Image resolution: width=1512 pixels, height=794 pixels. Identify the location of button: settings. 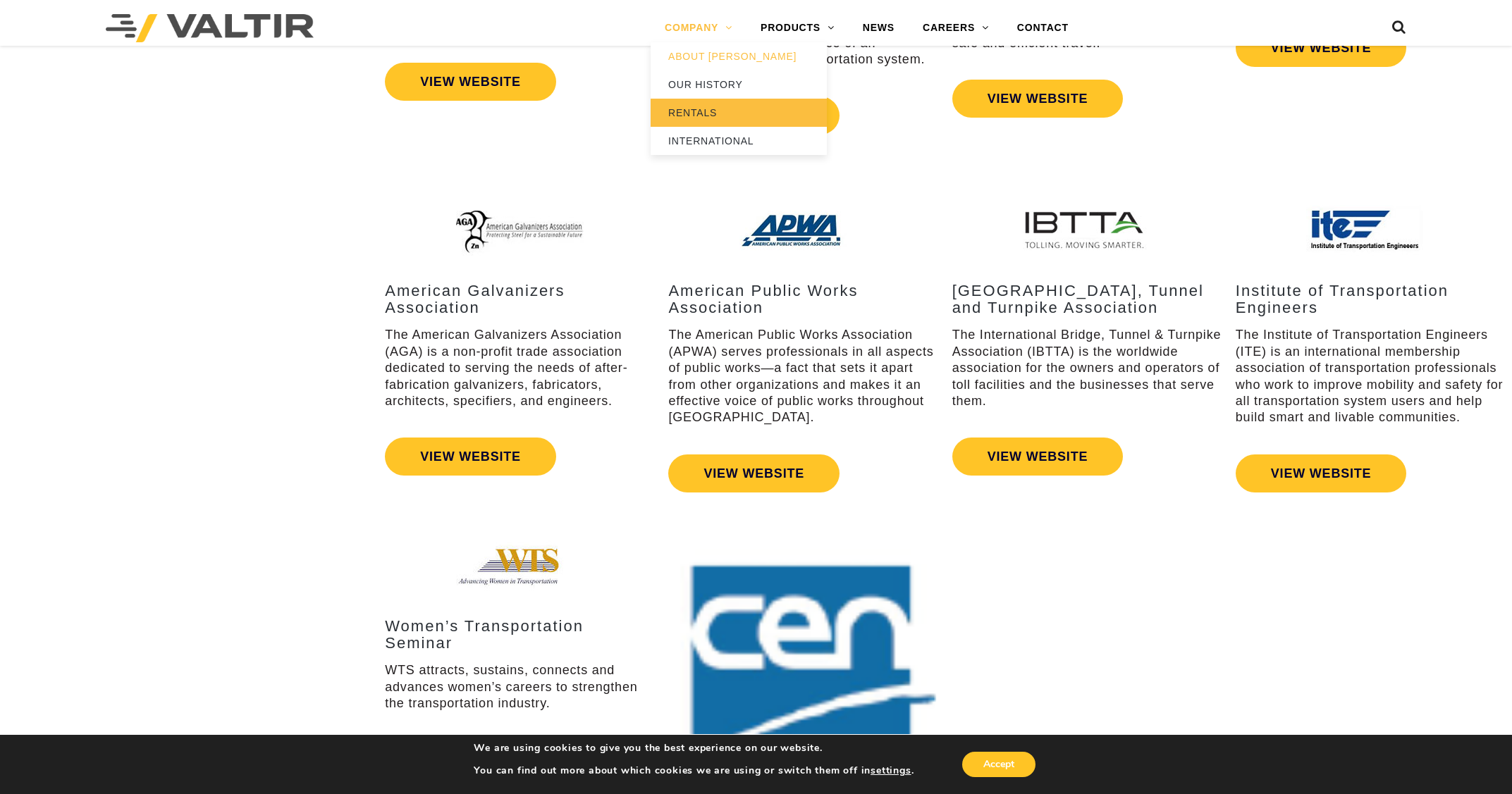
(890, 771).